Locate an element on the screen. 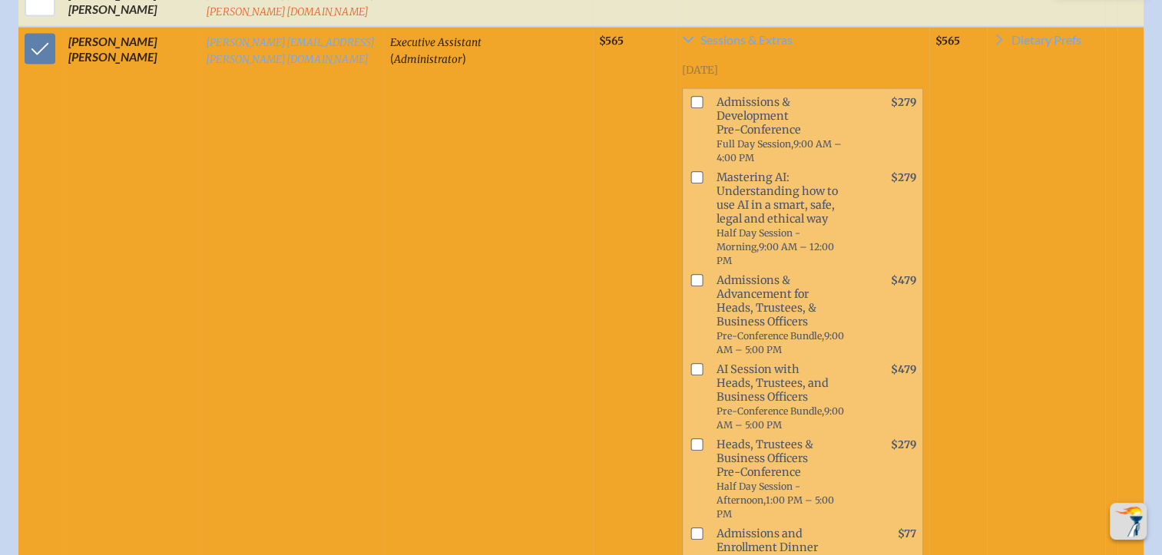  span: Administrator is located at coordinates (428, 59).